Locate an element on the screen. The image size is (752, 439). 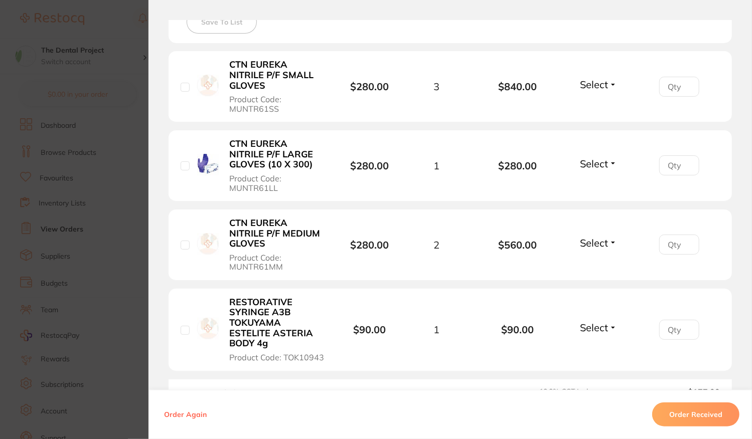
b: $840.00 is located at coordinates (517, 86).